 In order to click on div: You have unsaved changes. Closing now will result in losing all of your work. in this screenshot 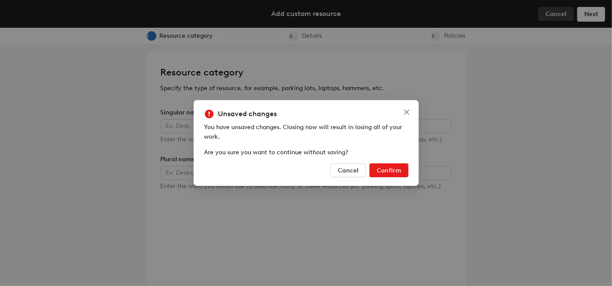, I will do `click(306, 132)`.